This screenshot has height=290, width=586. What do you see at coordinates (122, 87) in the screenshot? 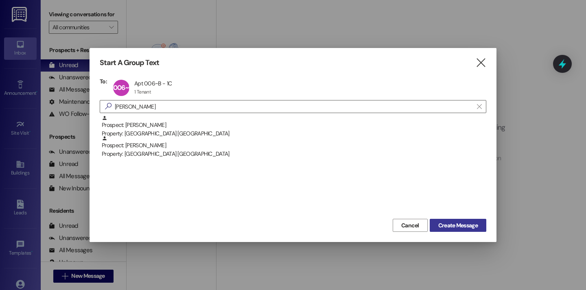
I see `span: 006~B` at bounding box center [122, 87].